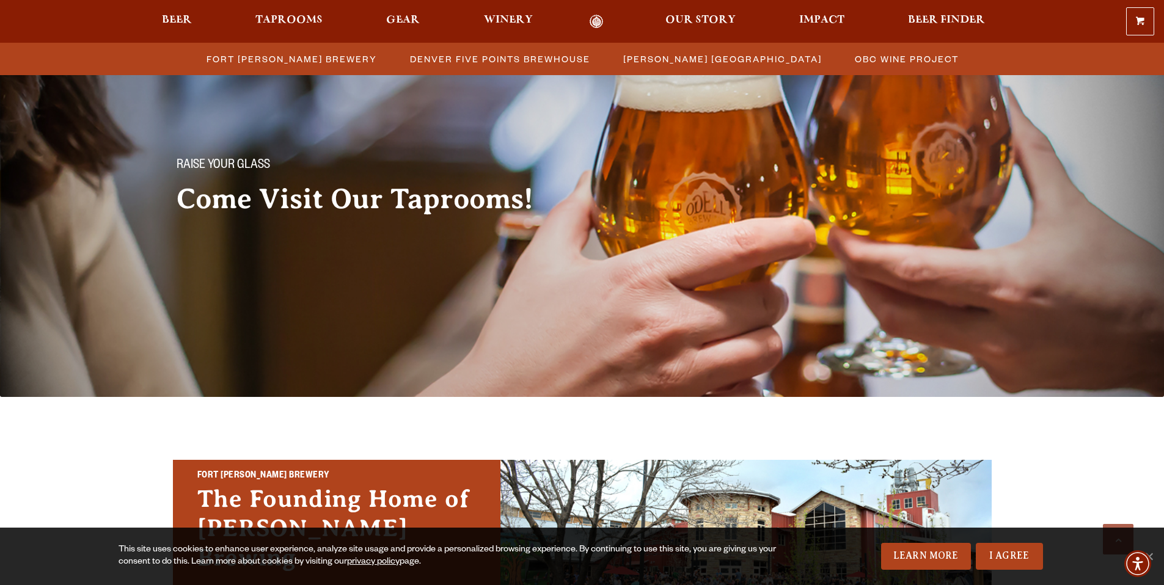 The image size is (1164, 585). I want to click on a: Denver Five Points Brewhouse, so click(499, 59).